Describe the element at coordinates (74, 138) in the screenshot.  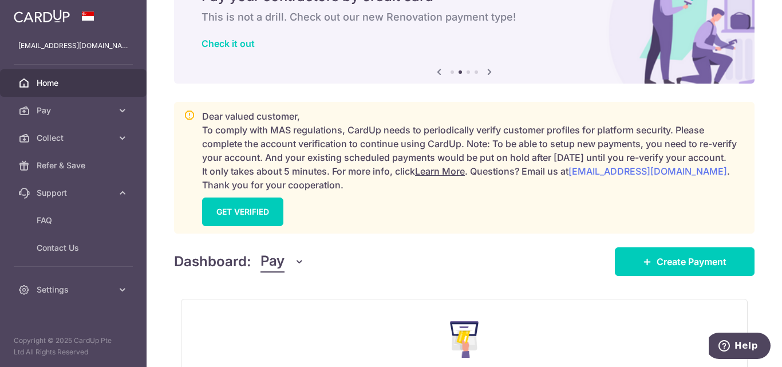
I see `span: Collect` at that location.